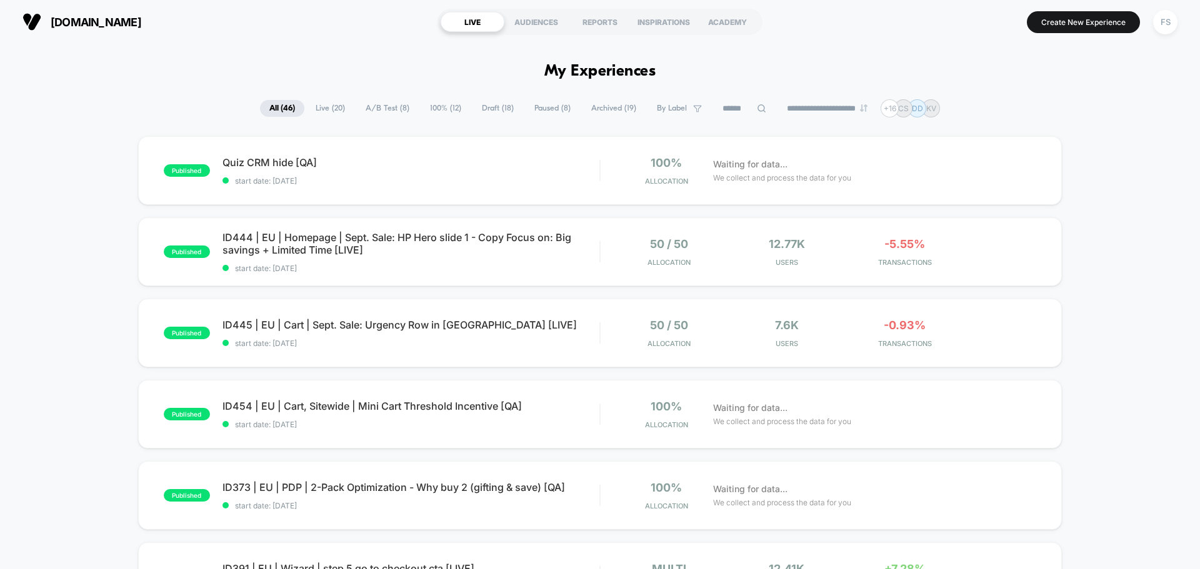  Describe the element at coordinates (728, 22) in the screenshot. I see `div: ACADEMY` at that location.